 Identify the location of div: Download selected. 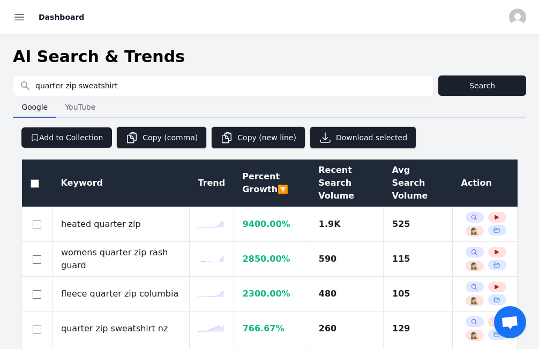
(363, 138).